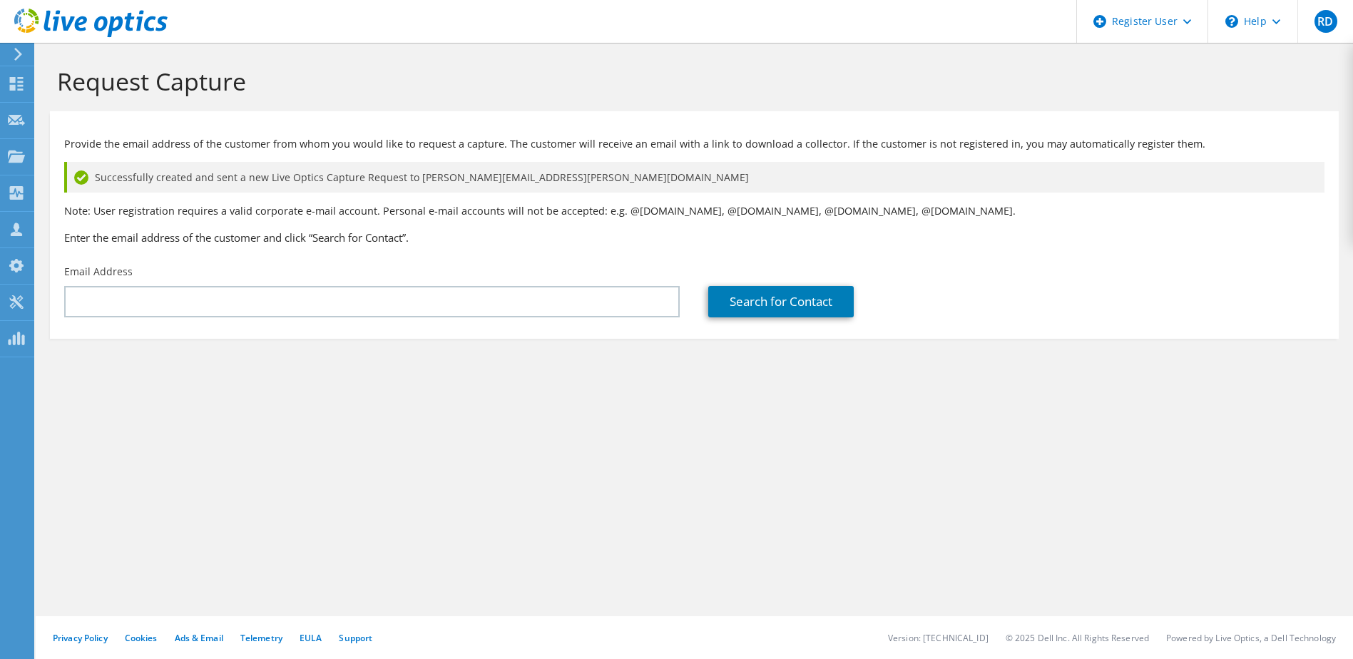  Describe the element at coordinates (694, 237) in the screenshot. I see `h3: Enter the email address of the customer and click “Search for Contact”.` at that location.